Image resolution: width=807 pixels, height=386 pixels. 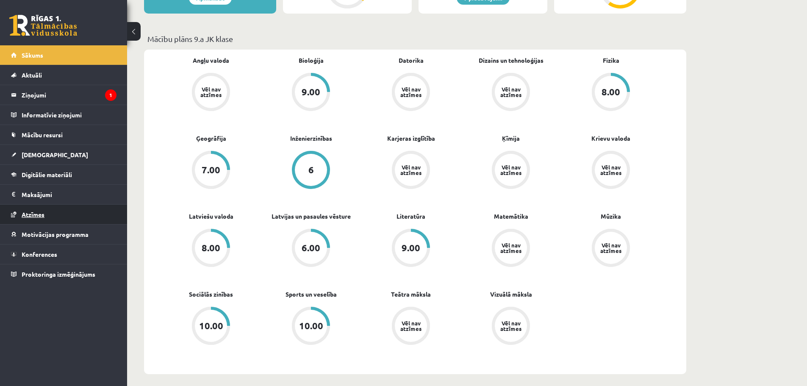 What do you see at coordinates (411, 216) in the screenshot?
I see `a: Literatūra` at bounding box center [411, 216].